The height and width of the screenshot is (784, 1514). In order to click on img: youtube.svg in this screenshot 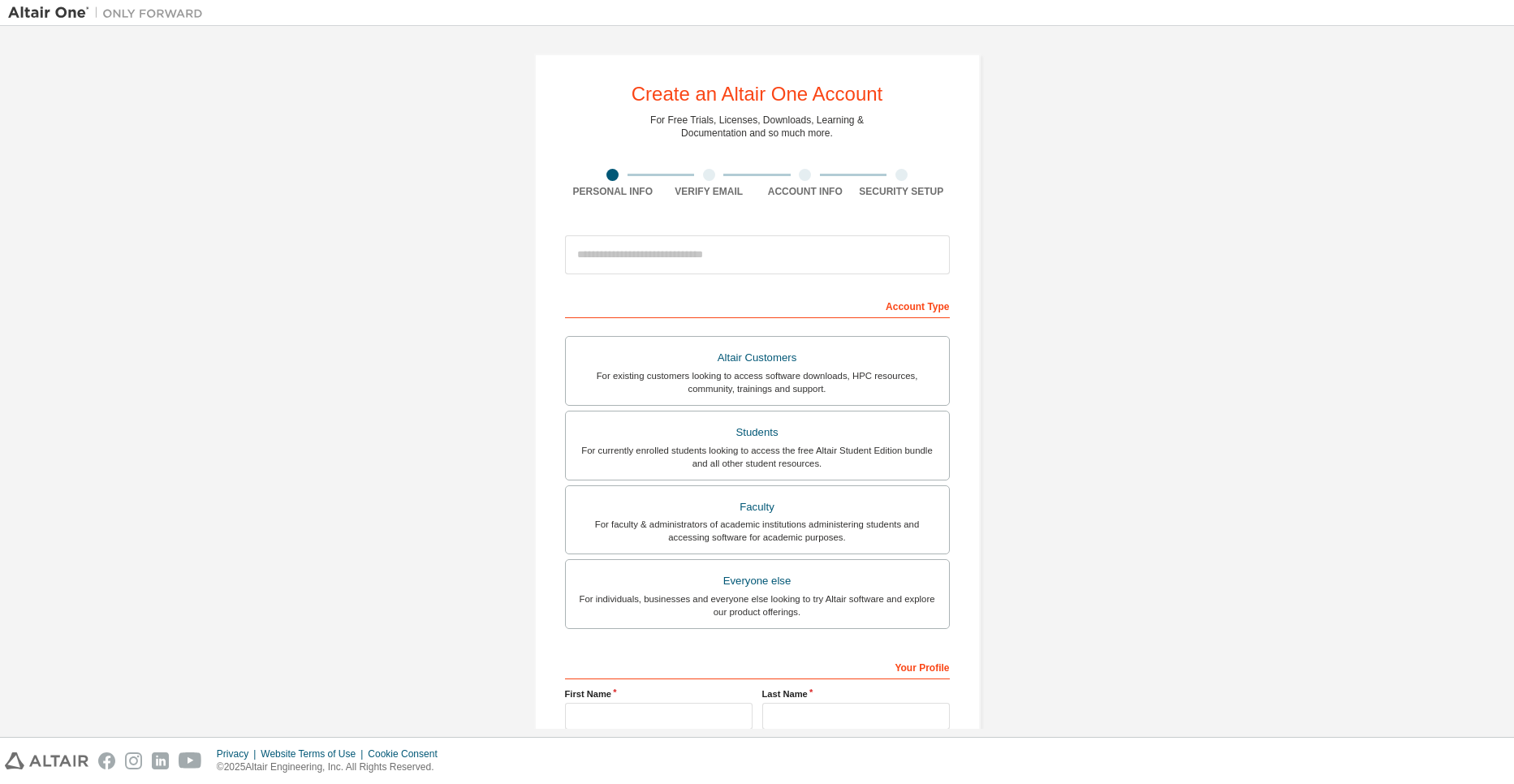, I will do `click(190, 760)`.